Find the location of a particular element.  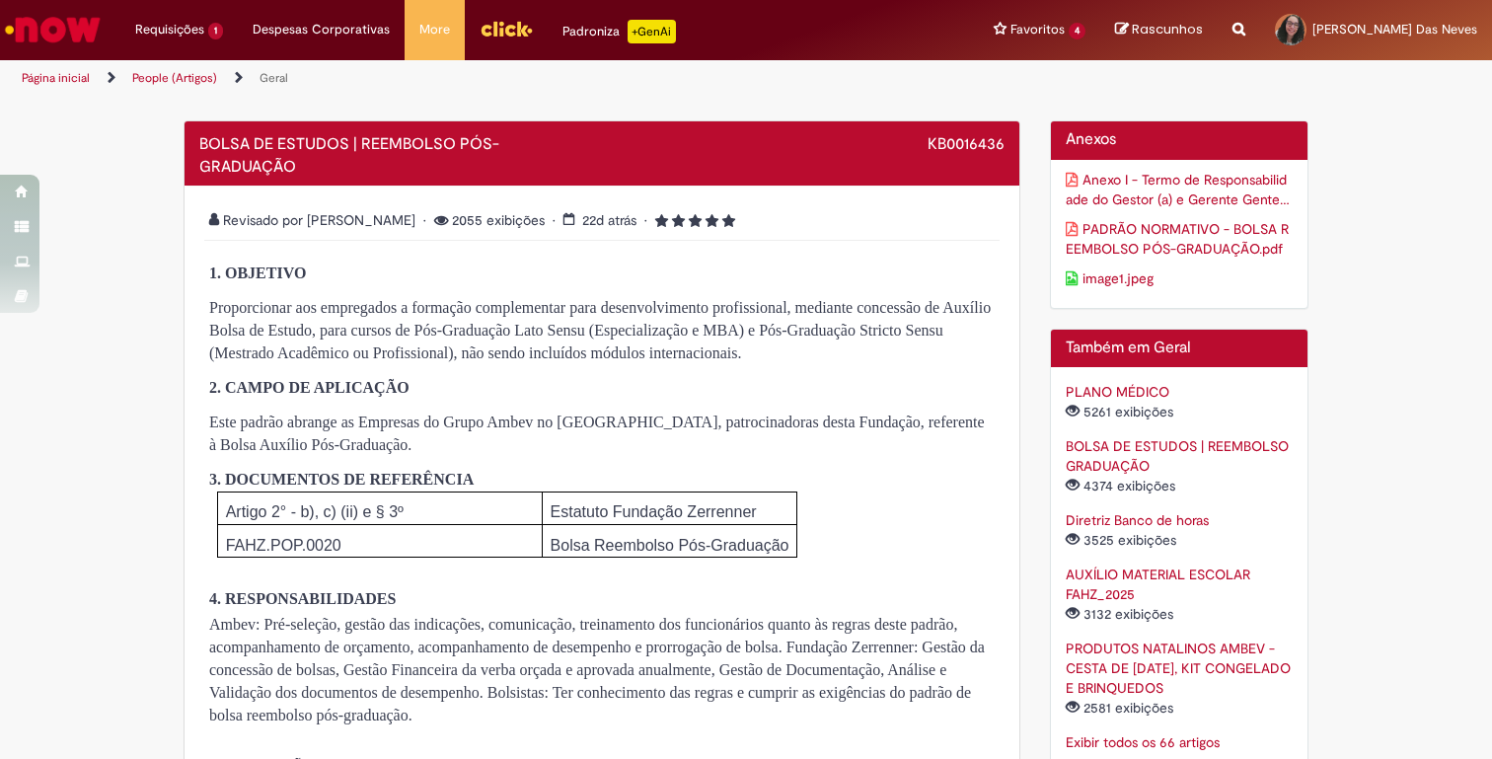

i: 3 is located at coordinates (695, 221).